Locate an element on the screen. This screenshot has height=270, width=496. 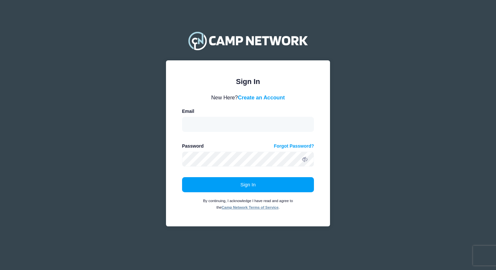
a: Forgot Password? is located at coordinates (294, 146).